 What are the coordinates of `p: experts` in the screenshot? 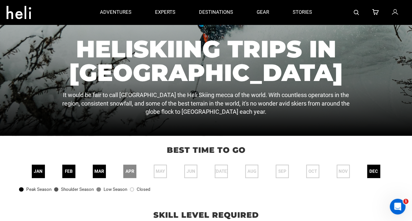 It's located at (165, 12).